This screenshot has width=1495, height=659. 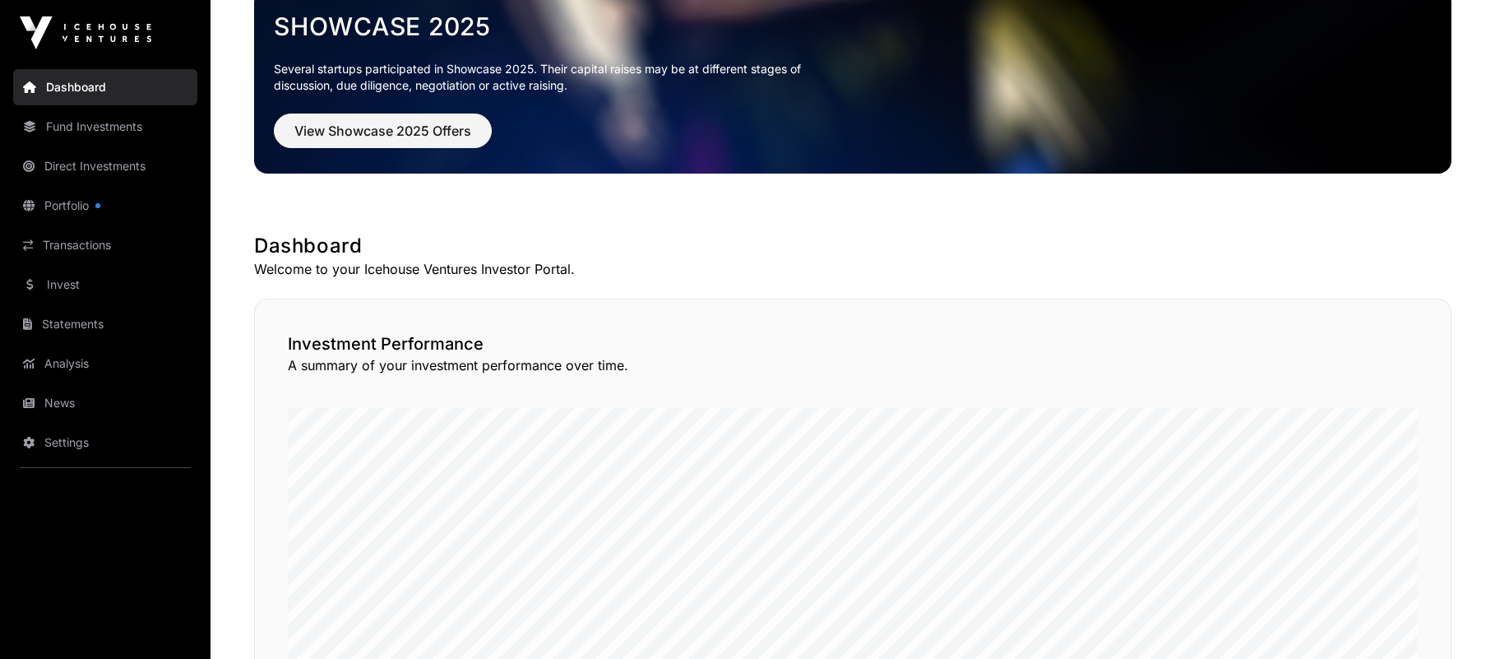 What do you see at coordinates (105, 245) in the screenshot?
I see `a: Transactions` at bounding box center [105, 245].